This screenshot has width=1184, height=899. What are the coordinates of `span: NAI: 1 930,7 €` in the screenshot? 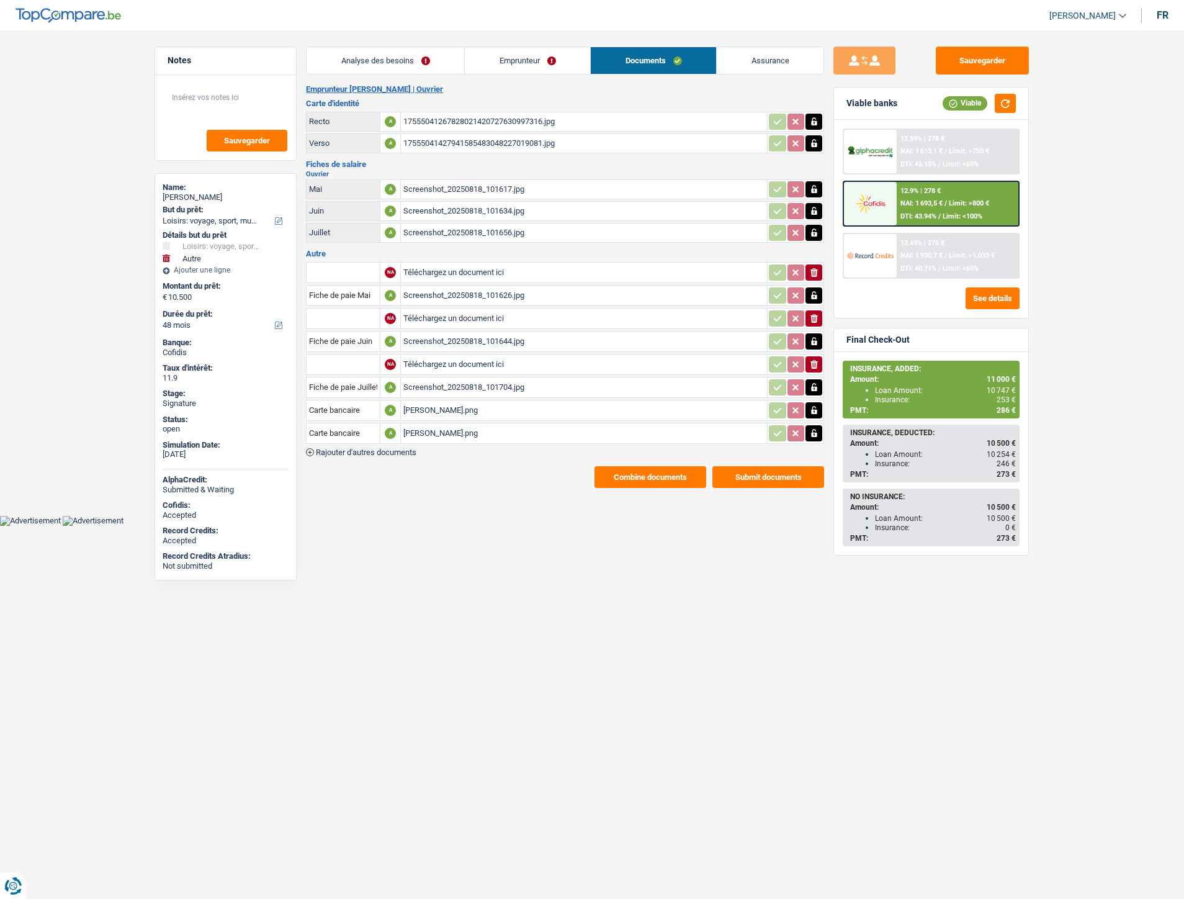 It's located at (922, 255).